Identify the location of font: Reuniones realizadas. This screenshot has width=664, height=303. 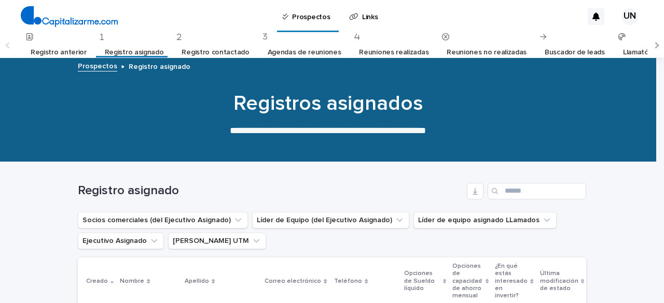
(394, 52).